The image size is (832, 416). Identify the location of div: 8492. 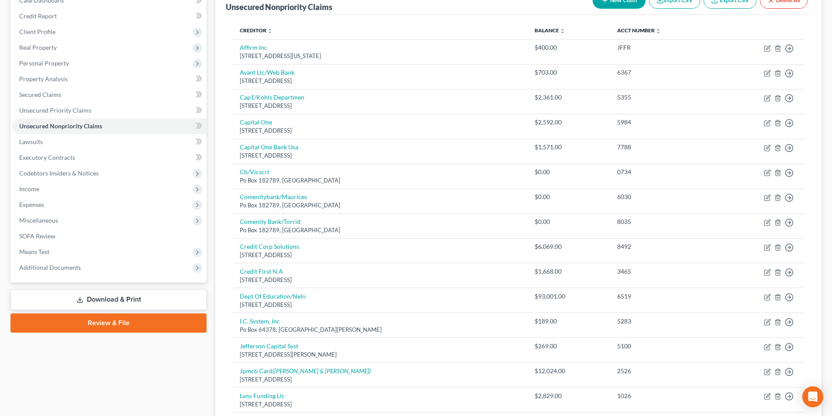
(663, 247).